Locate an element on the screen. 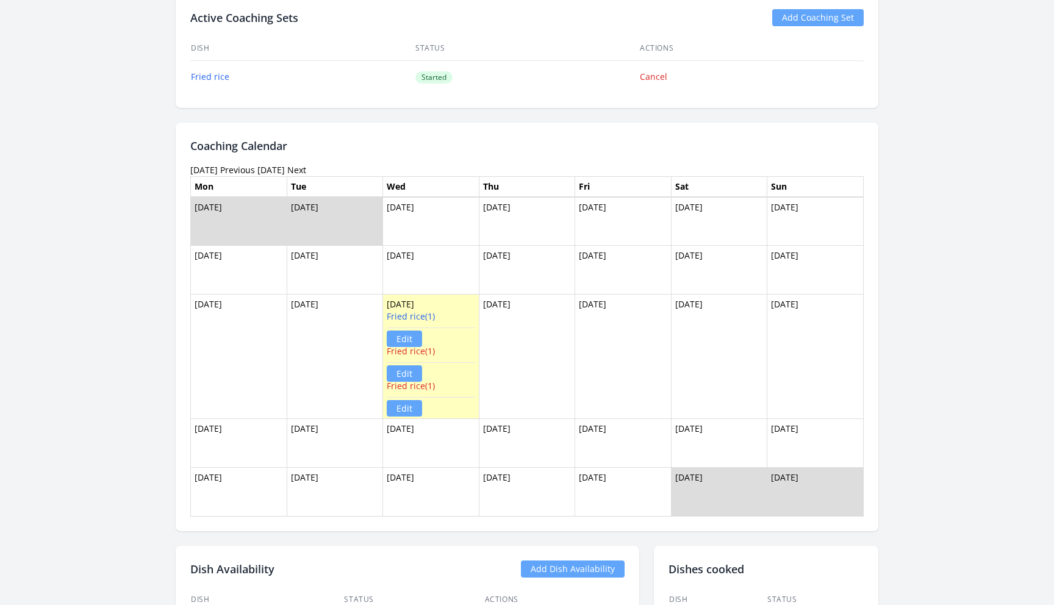 This screenshot has width=1054, height=605. th: Fri is located at coordinates (624, 187).